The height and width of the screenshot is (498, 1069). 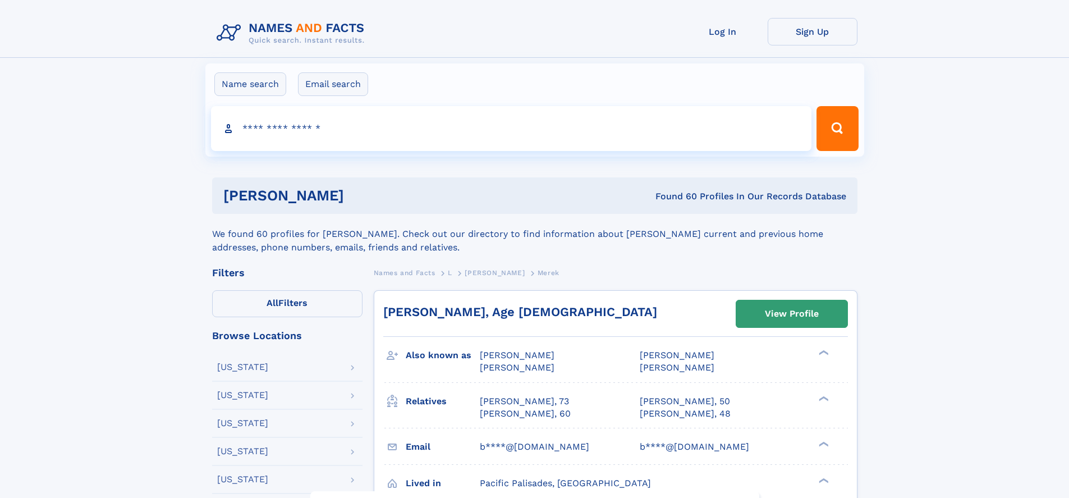 What do you see at coordinates (333, 84) in the screenshot?
I see `label: Email search` at bounding box center [333, 84].